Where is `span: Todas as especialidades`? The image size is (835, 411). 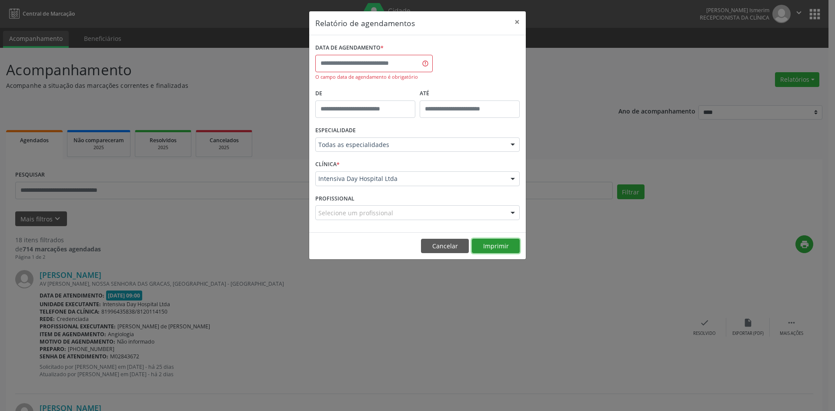 span: Todas as especialidades is located at coordinates (410, 145).